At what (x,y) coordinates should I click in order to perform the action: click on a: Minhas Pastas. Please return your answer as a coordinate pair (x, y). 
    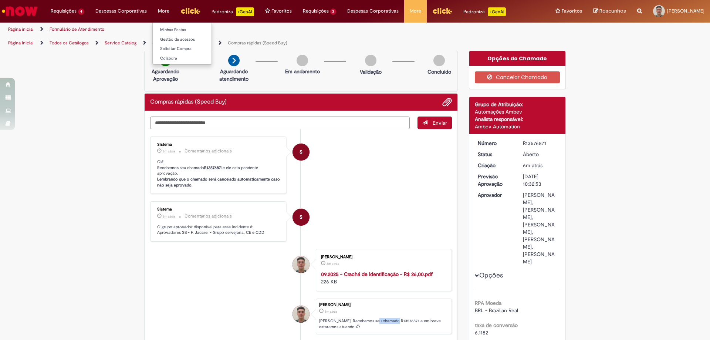
    Looking at the image, I should click on (193, 30).